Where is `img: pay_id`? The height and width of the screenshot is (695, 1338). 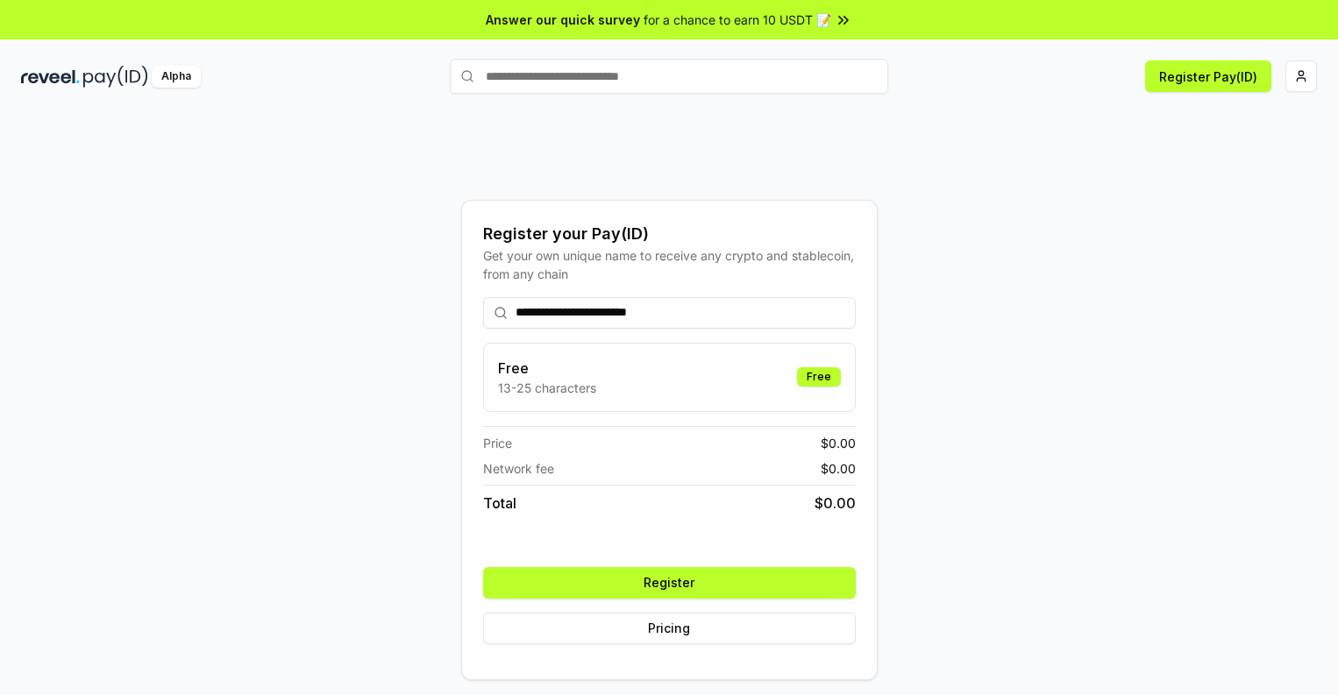
img: pay_id is located at coordinates (116, 76).